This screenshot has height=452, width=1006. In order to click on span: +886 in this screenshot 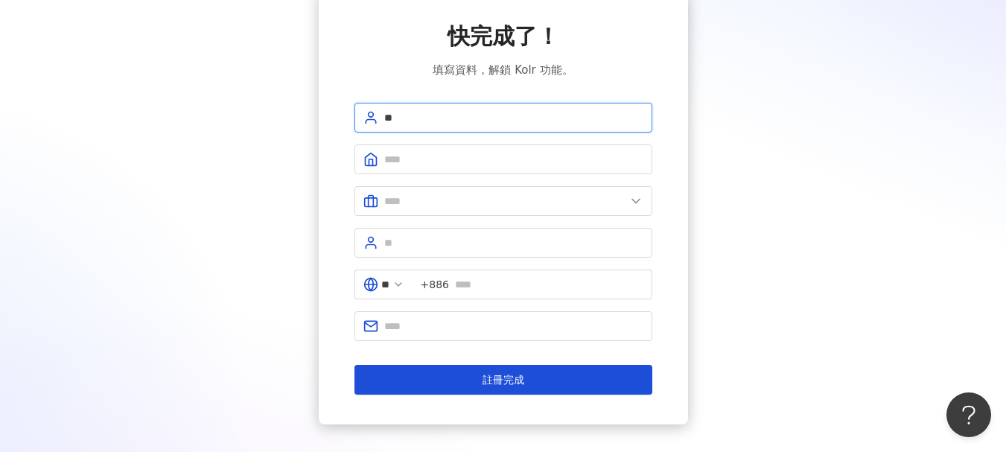, I will do `click(435, 284)`.